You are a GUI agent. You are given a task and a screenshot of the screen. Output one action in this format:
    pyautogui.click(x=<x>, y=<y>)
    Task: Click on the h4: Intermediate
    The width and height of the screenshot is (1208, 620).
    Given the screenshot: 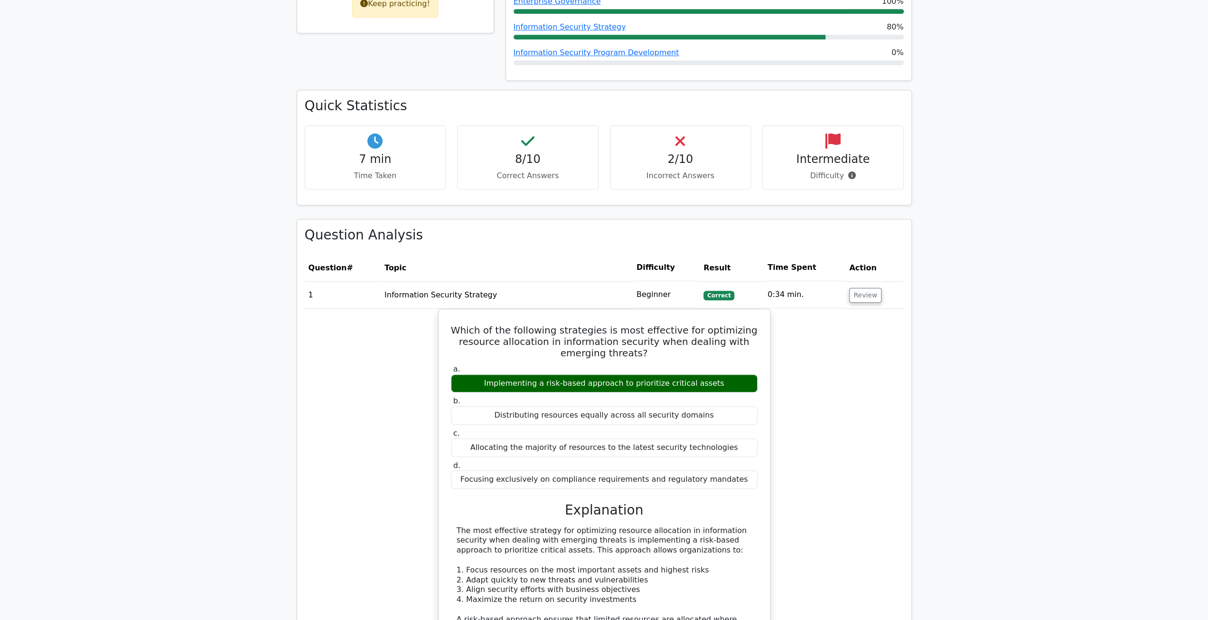 What is the action you would take?
    pyautogui.click(x=833, y=159)
    